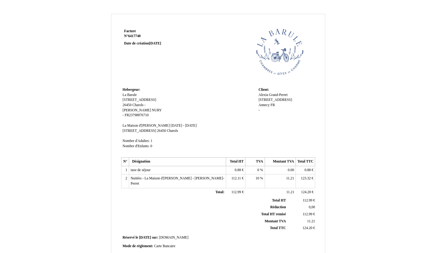 The height and width of the screenshot is (253, 436). What do you see at coordinates (278, 227) in the screenshot?
I see `span: Total TTC` at bounding box center [278, 227].